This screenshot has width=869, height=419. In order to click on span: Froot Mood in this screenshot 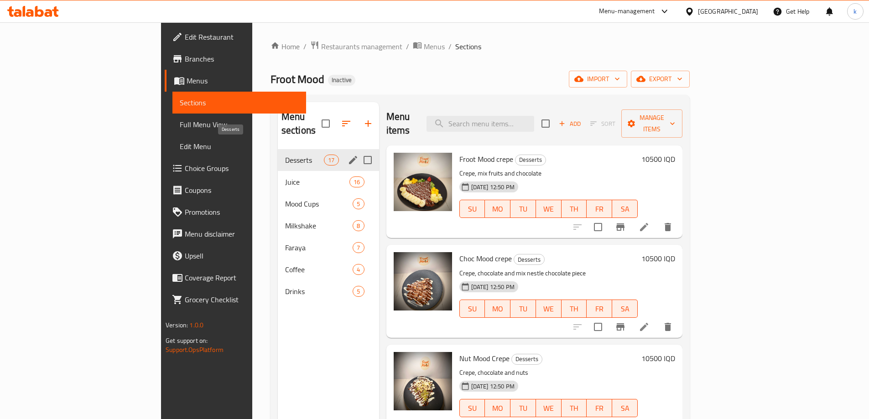, I will do `click(297, 79)`.